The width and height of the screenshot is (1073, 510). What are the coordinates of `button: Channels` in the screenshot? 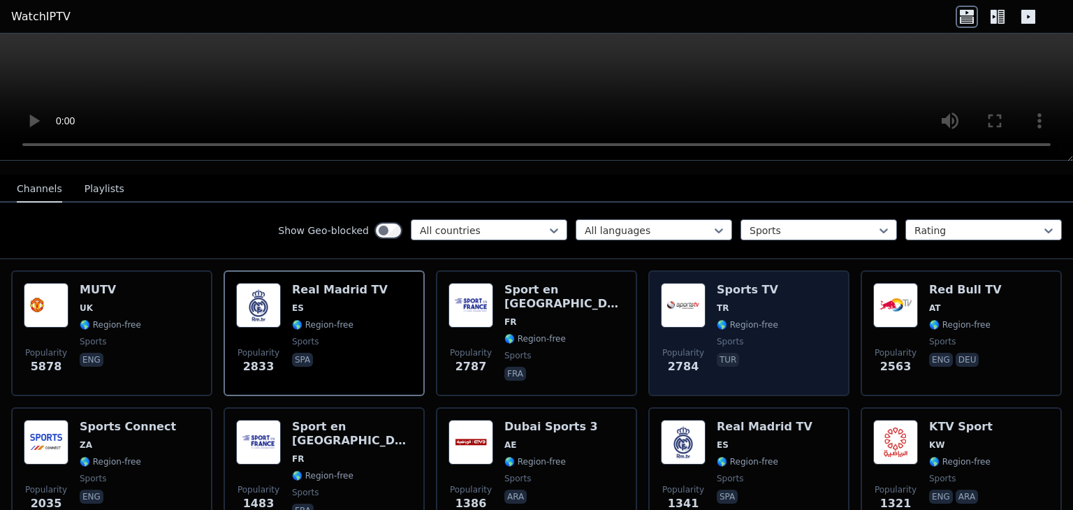 It's located at (39, 189).